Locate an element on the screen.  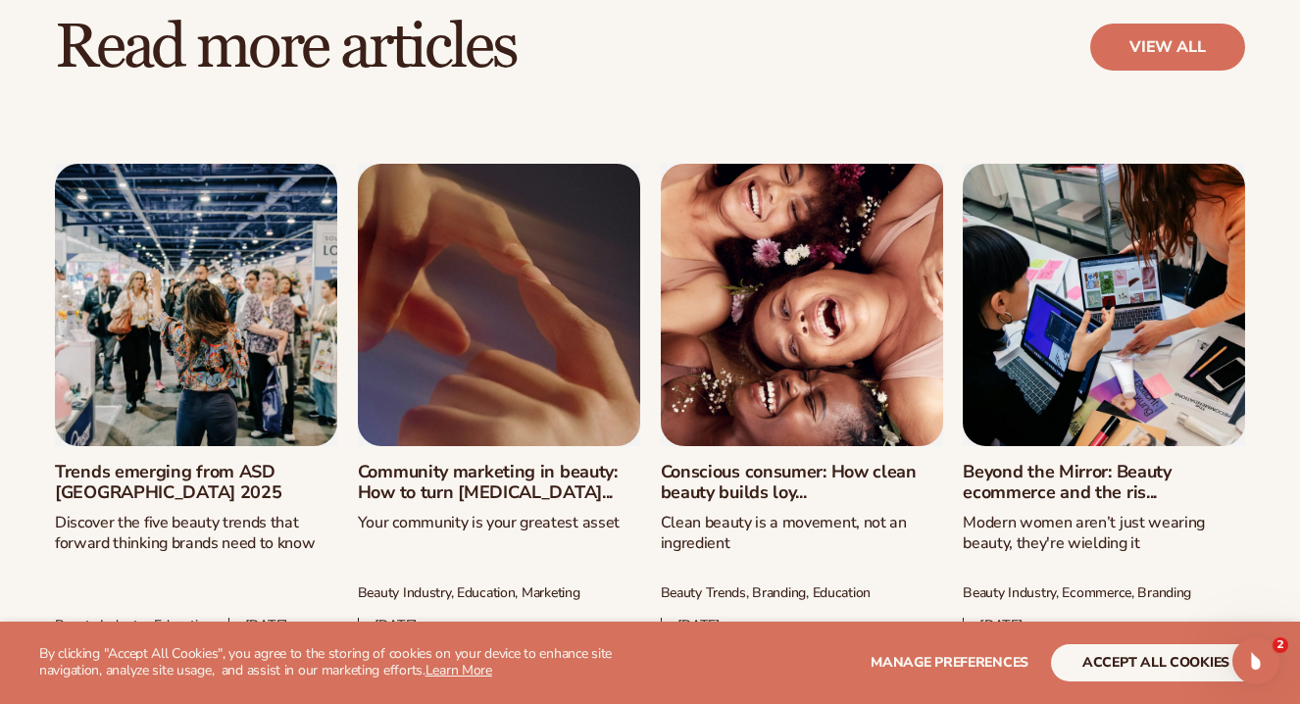
button: accept all cookies is located at coordinates (1156, 663).